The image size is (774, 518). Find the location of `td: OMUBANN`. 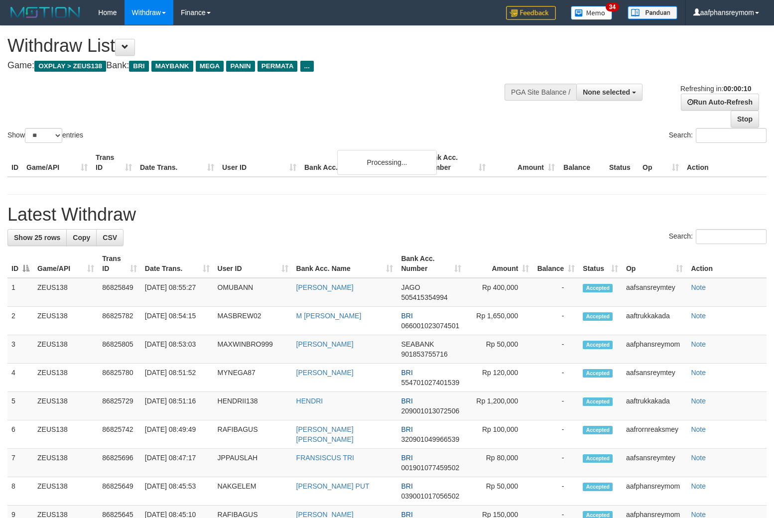

td: OMUBANN is located at coordinates (253, 292).